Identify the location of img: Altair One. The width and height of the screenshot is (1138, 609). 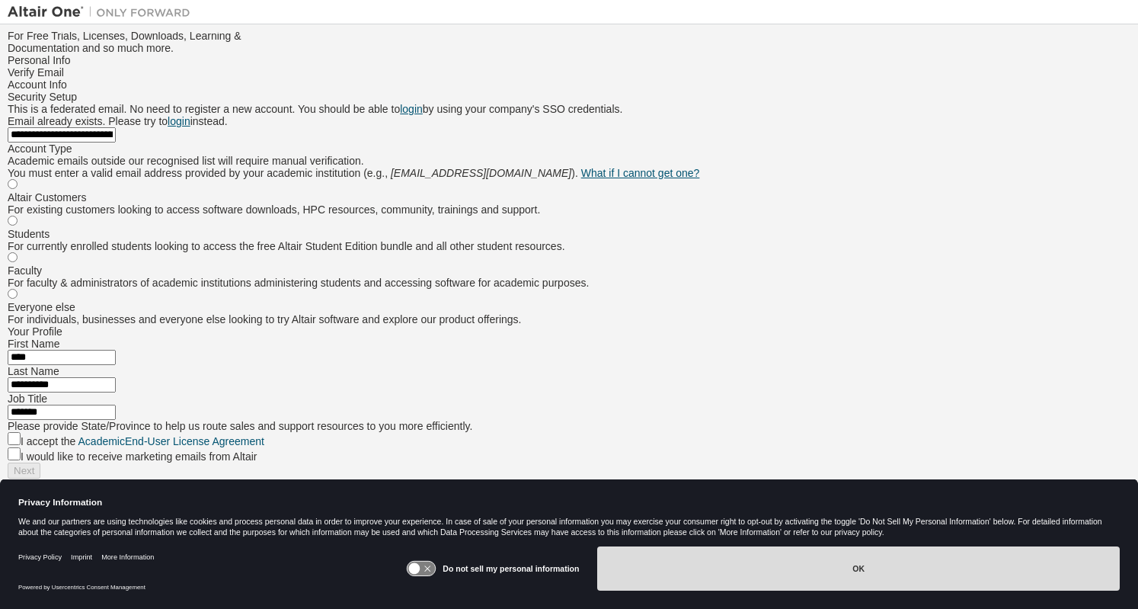
(103, 12).